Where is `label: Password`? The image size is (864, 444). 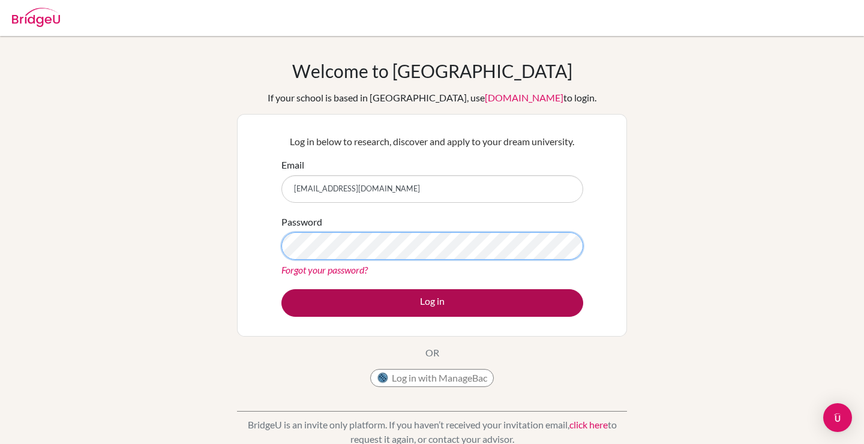
label: Password is located at coordinates (302, 222).